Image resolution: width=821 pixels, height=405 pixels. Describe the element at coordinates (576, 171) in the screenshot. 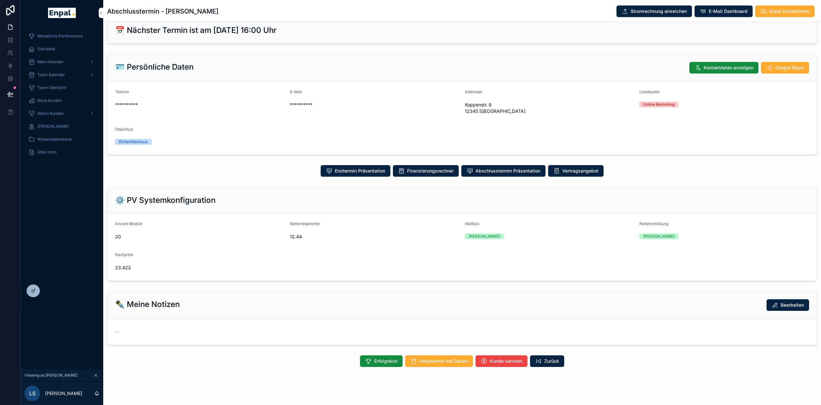

I see `button: Vertragsangebot` at that location.